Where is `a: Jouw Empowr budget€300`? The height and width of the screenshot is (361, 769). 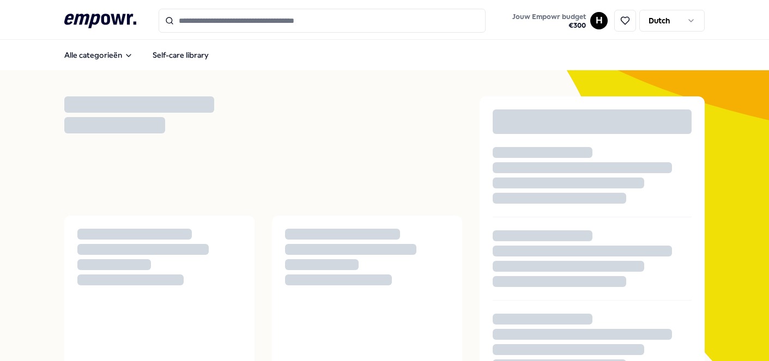 a: Jouw Empowr budget€300 is located at coordinates (549, 21).